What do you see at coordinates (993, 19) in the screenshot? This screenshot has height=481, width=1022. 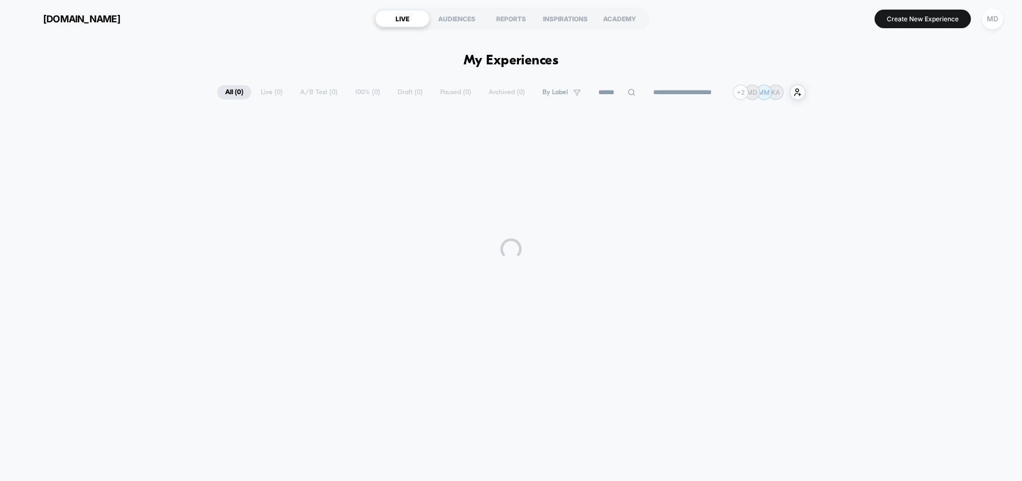 I see `button: MD` at bounding box center [993, 19].